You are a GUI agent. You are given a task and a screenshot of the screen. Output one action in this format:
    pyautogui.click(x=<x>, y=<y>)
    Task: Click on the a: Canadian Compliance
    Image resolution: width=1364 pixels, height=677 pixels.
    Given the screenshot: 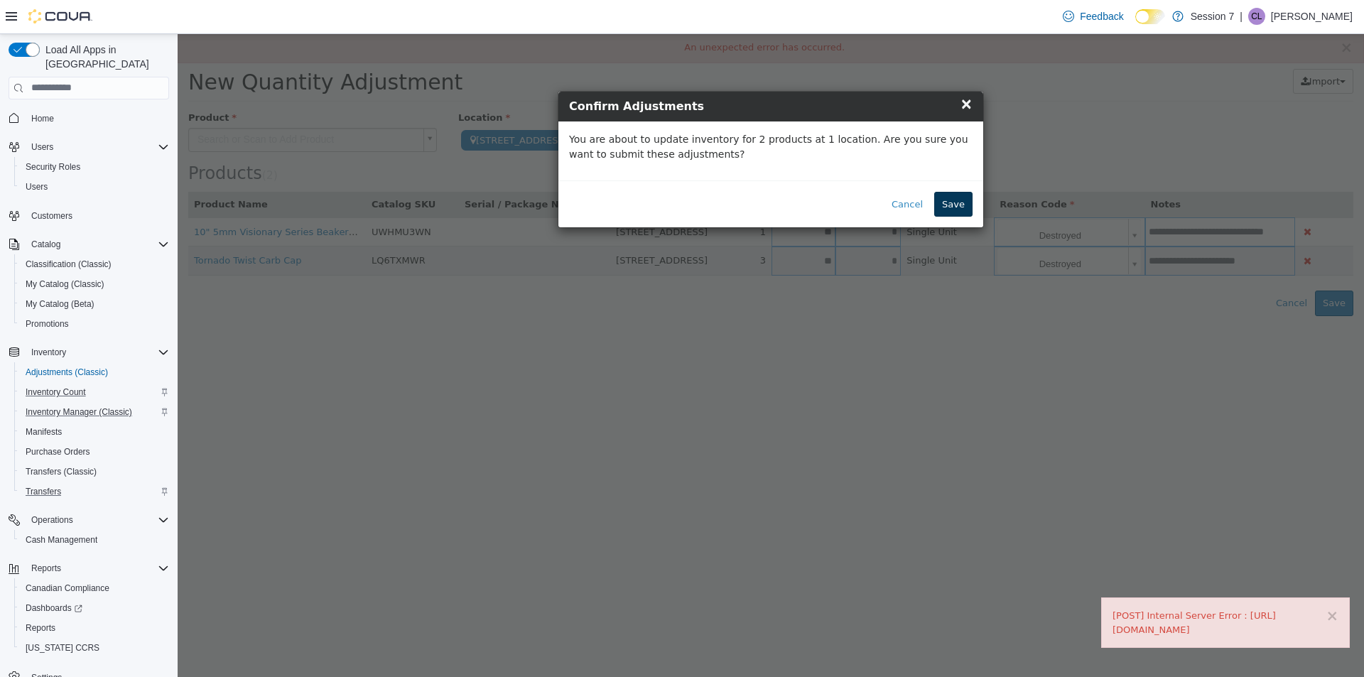 What is the action you would take?
    pyautogui.click(x=68, y=588)
    